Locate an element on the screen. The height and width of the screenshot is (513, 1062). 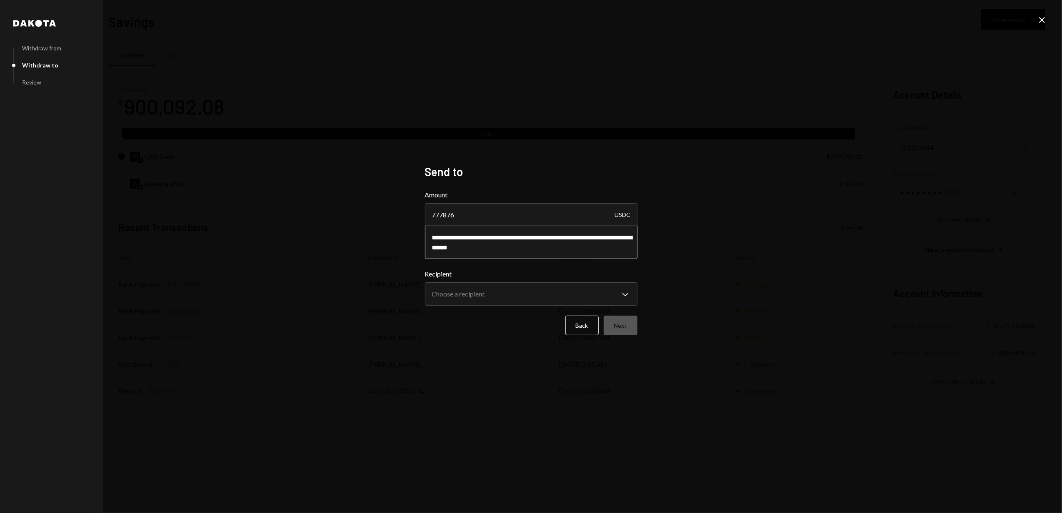
input: Enter amount is located at coordinates (531, 215).